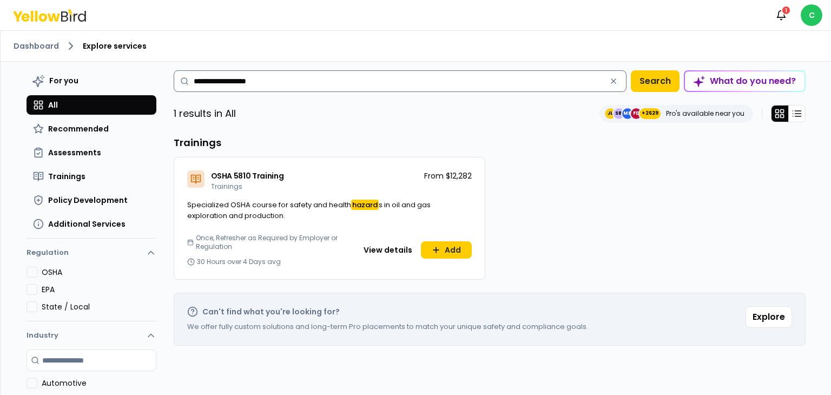 The height and width of the screenshot is (395, 831). What do you see at coordinates (610, 114) in the screenshot?
I see `span: JL` at bounding box center [610, 114].